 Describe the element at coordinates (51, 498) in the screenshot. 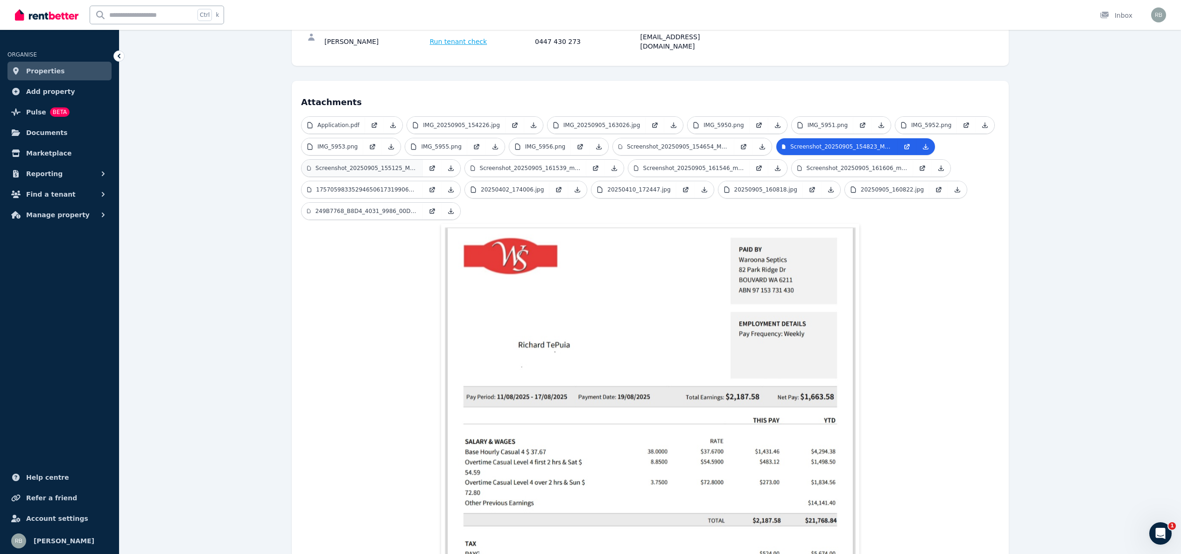

I see `span: Refer a friend` at that location.